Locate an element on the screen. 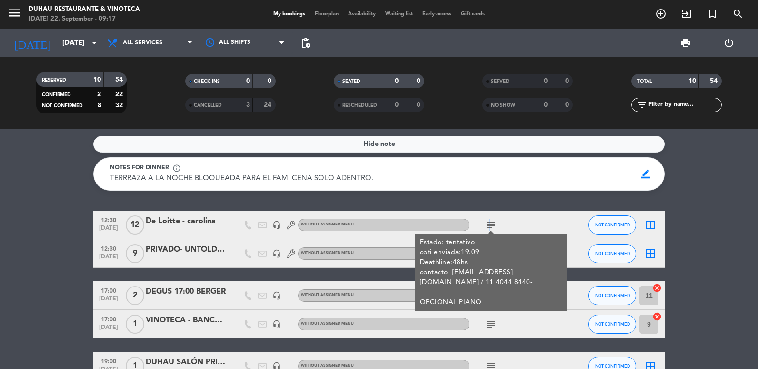 This screenshot has width=758, height=369. i: search is located at coordinates (738, 14).